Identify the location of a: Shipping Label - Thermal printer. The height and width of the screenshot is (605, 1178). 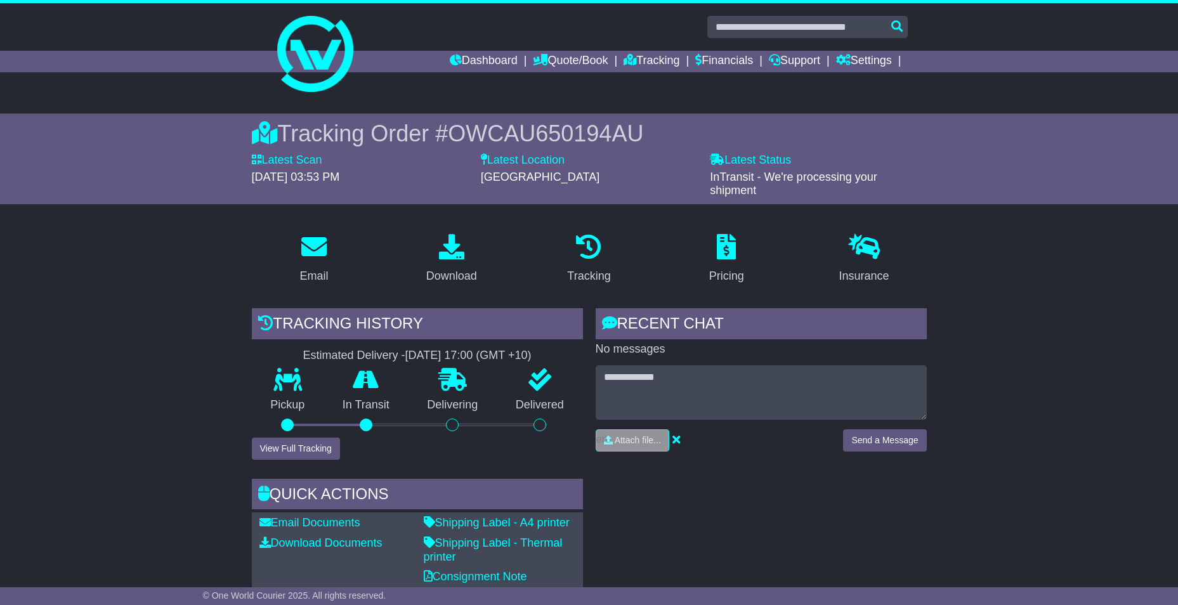
(493, 550).